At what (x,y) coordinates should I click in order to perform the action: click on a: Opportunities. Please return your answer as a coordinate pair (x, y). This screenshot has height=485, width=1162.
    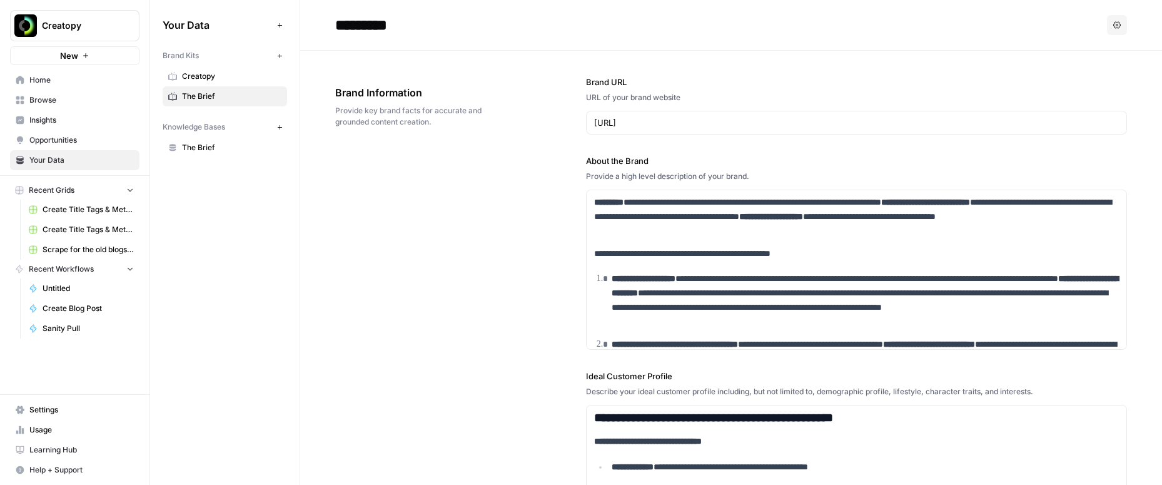
    Looking at the image, I should click on (74, 140).